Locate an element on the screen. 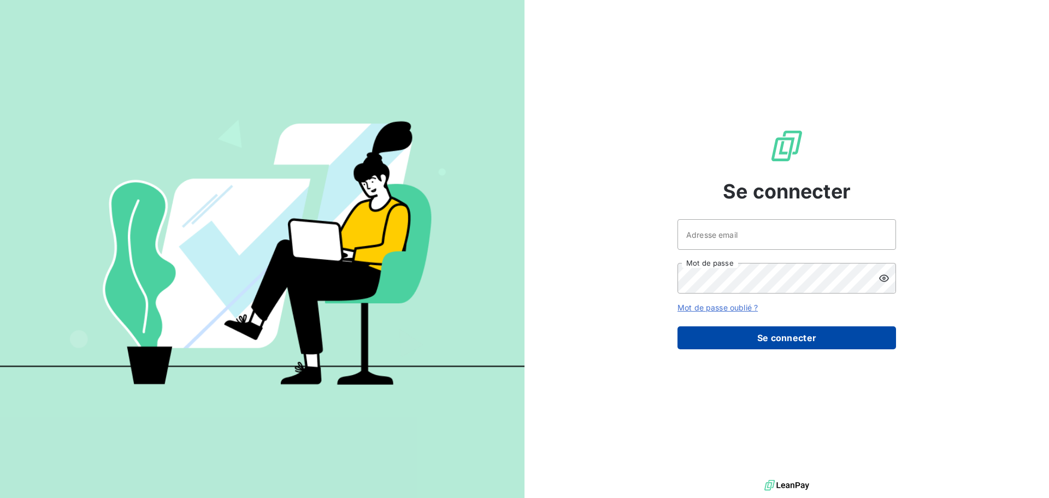 The image size is (1049, 498). a: Mot de passe oublié ? is located at coordinates (717, 307).